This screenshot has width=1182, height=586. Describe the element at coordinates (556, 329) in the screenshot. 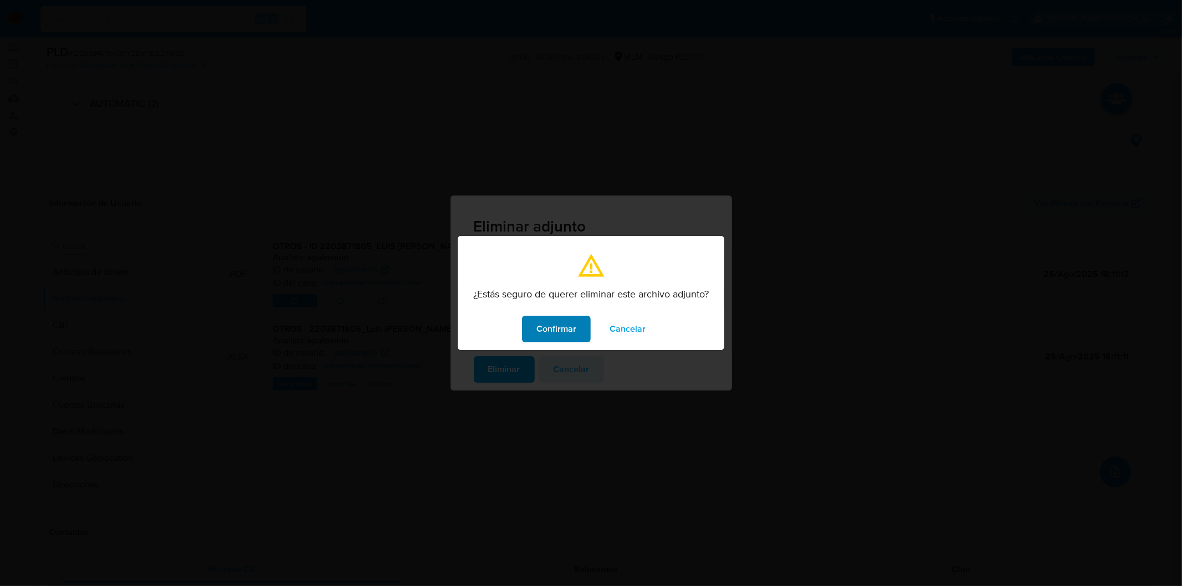

I see `span: Confirmar` at that location.